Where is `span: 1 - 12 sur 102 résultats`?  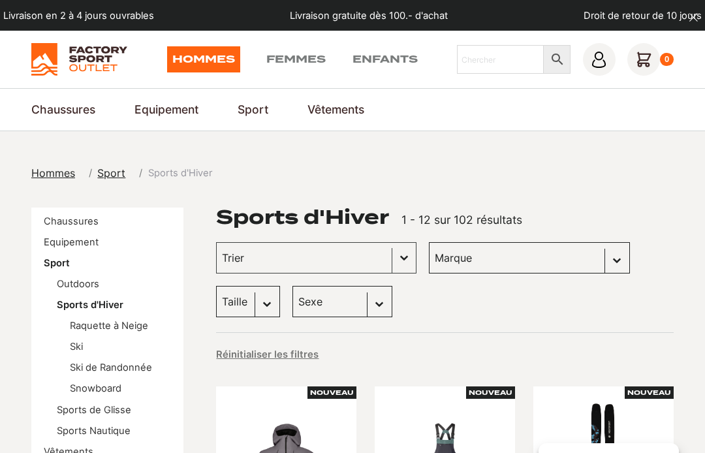
span: 1 - 12 sur 102 résultats is located at coordinates (461, 219).